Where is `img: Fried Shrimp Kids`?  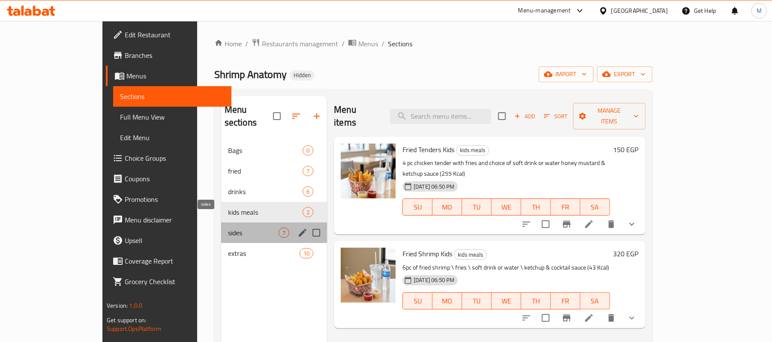
img: Fried Shrimp Kids is located at coordinates (368, 275).